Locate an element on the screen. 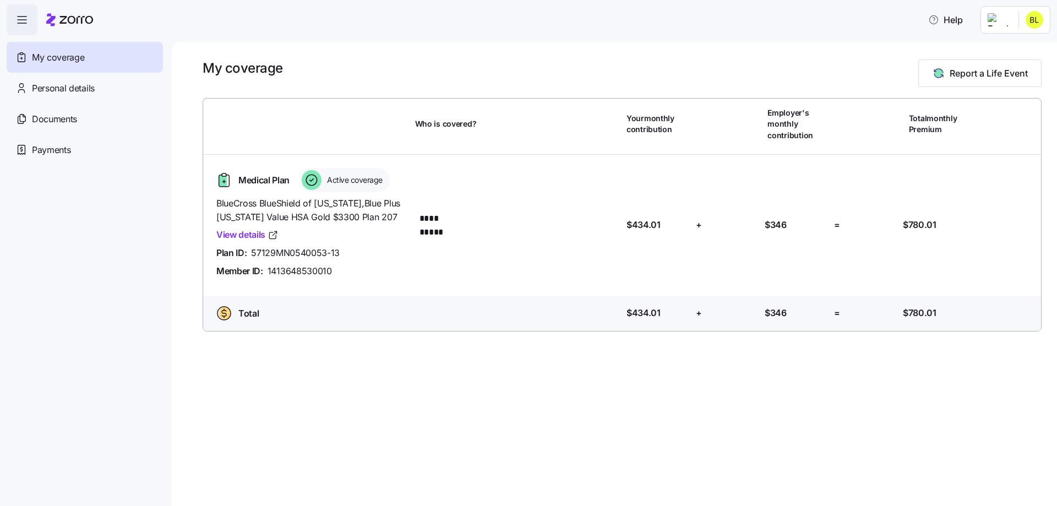 This screenshot has width=1057, height=506. a: Personal details is located at coordinates (85, 88).